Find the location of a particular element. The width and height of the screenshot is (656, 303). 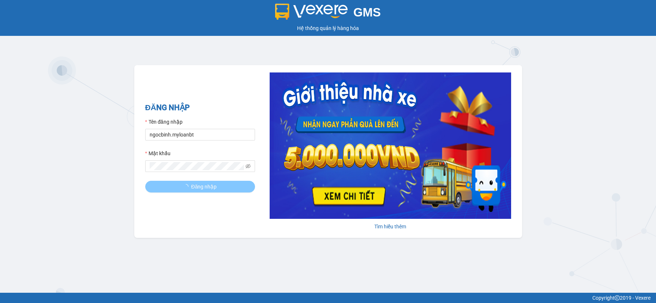

img: banner-0 is located at coordinates (390, 146).